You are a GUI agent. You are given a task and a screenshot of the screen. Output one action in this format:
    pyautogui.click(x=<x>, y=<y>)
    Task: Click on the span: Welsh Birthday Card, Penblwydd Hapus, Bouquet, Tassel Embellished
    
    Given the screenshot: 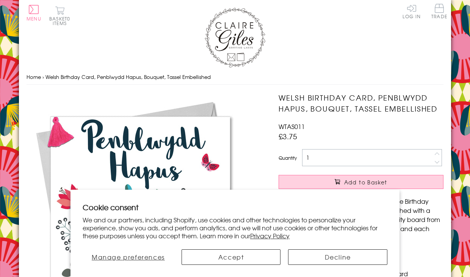 What is the action you would take?
    pyautogui.click(x=128, y=77)
    